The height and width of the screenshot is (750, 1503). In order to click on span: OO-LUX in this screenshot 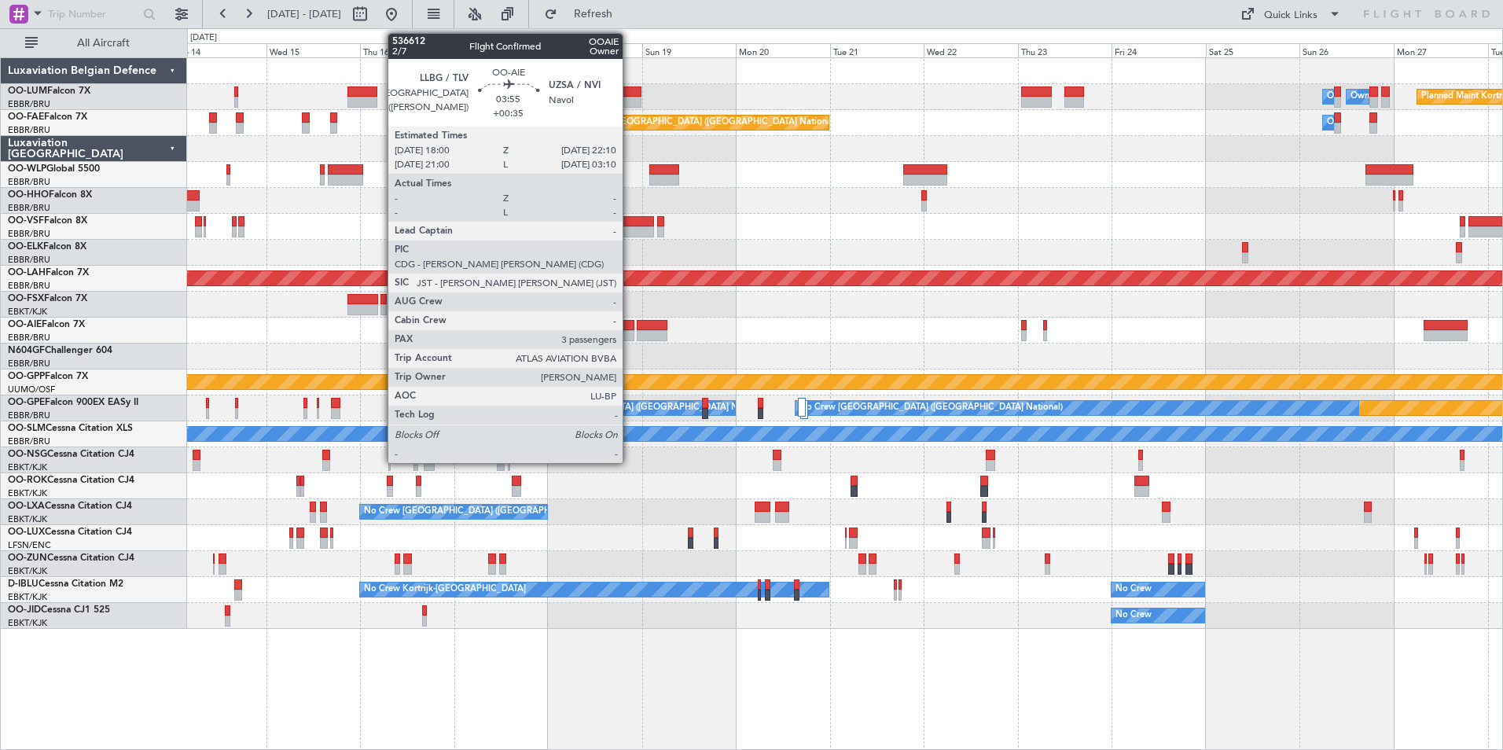, I will do `click(26, 532)`.